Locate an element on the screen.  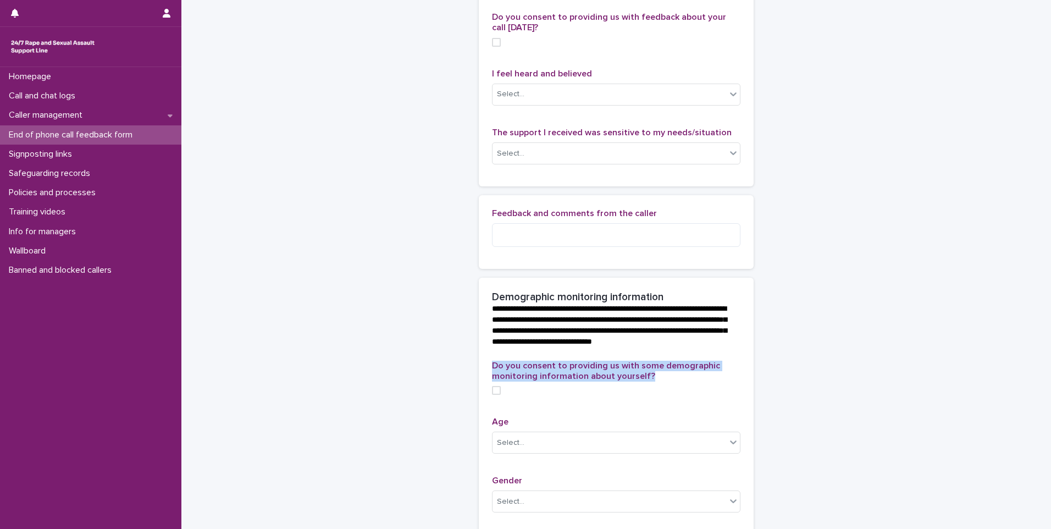
p: Training videos is located at coordinates (39, 212).